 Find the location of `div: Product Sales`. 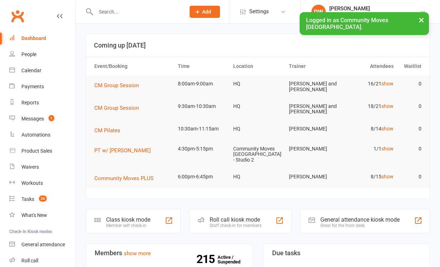

div: Product Sales is located at coordinates (37, 151).